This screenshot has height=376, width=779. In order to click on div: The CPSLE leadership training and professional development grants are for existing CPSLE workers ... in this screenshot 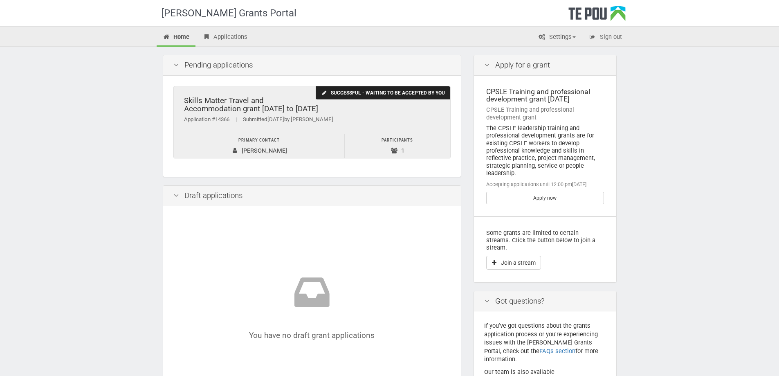, I will do `click(545, 151)`.